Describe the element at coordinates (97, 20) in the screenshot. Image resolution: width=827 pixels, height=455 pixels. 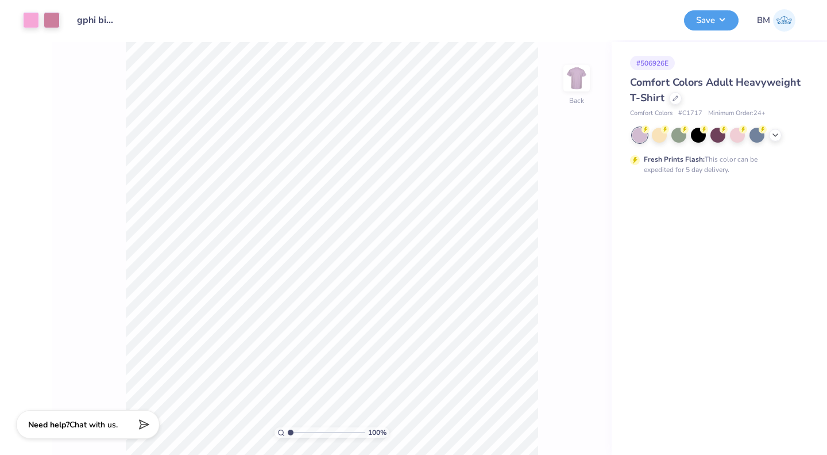
I see `input: Untitled Design` at that location.